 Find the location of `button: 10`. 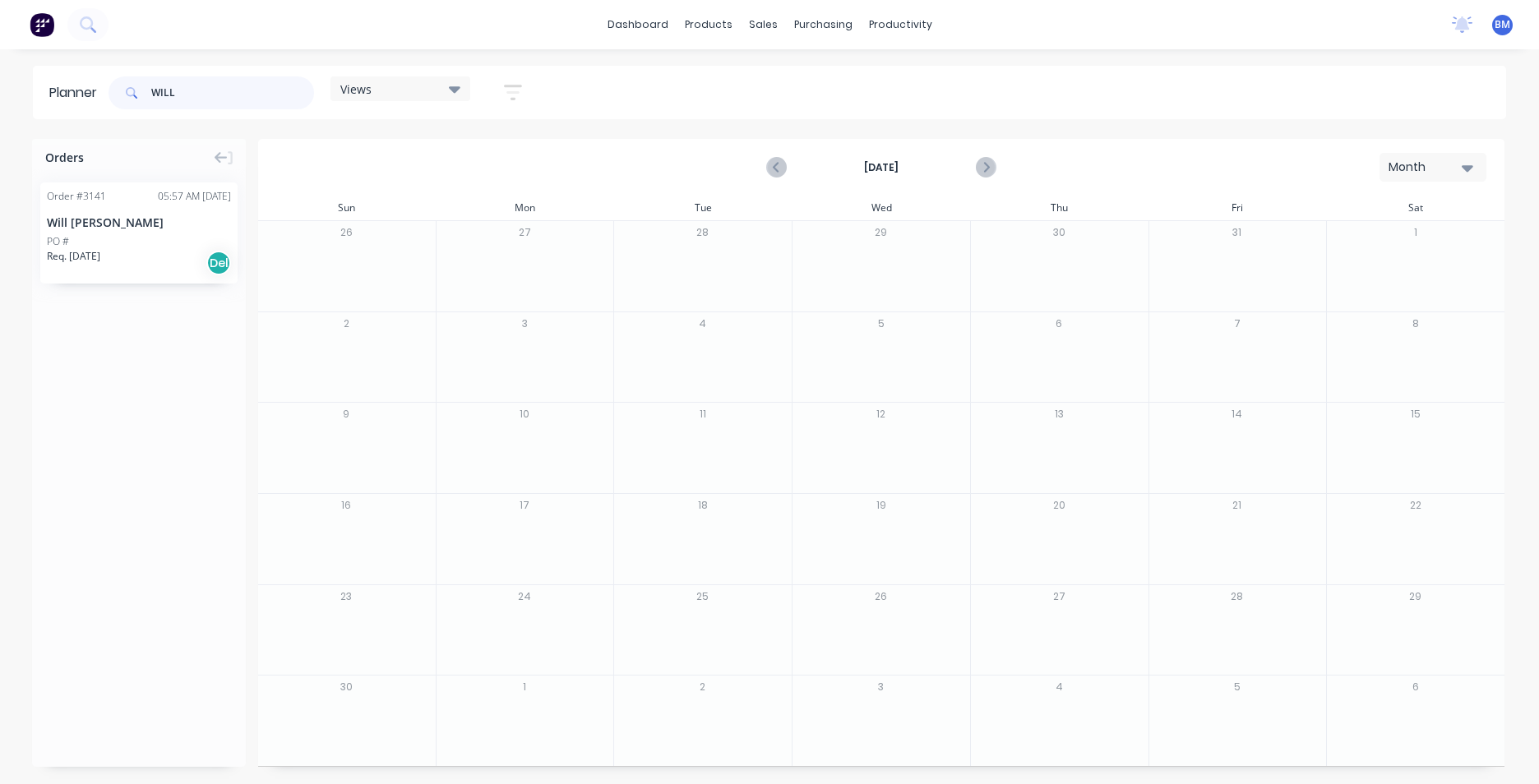

button: 10 is located at coordinates (525, 414).